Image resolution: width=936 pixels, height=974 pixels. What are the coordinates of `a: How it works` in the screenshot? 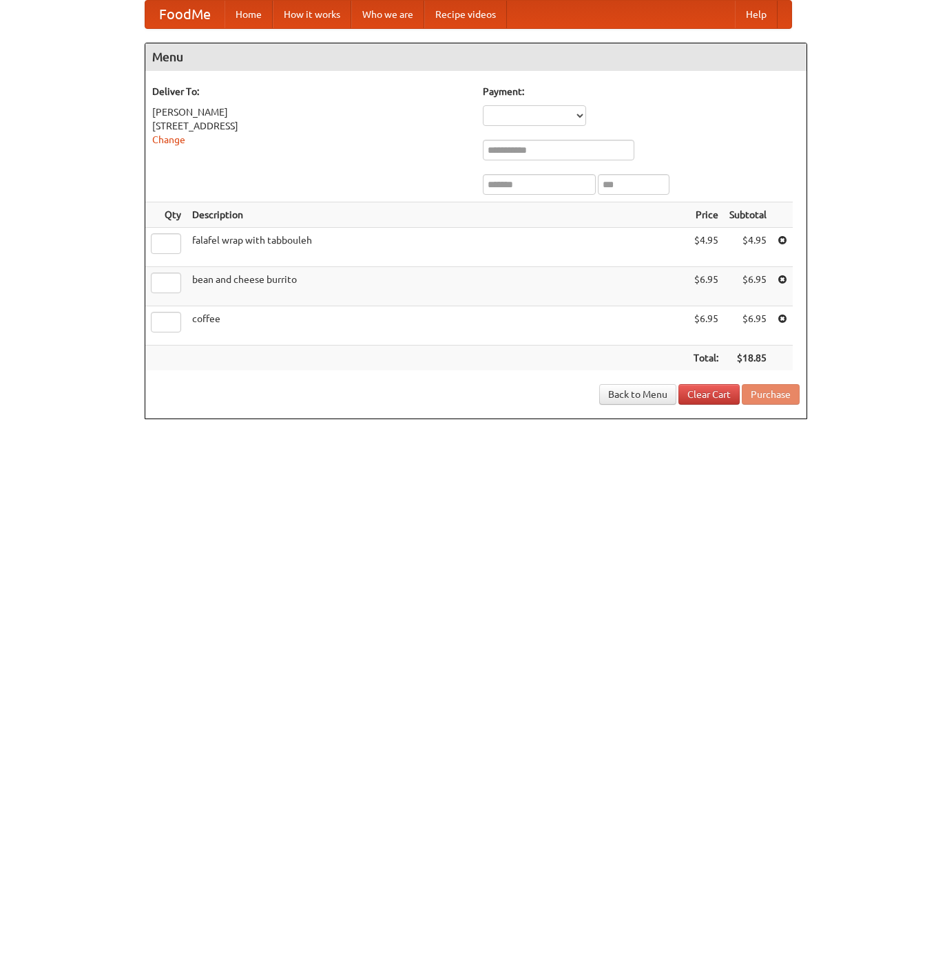 It's located at (312, 14).